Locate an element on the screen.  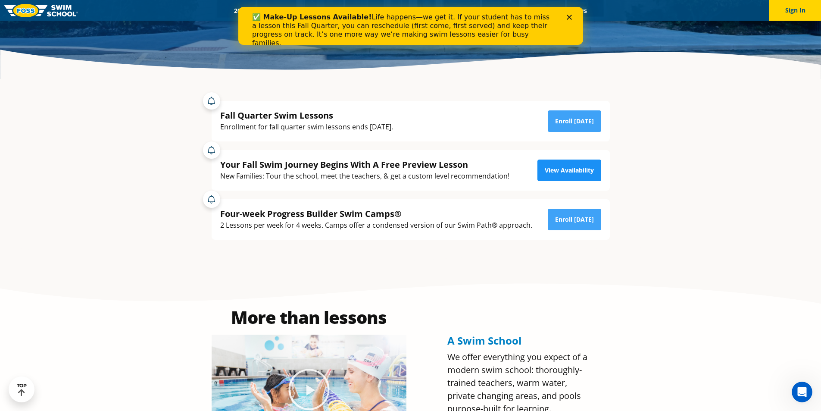
a: Blog is located at coordinates (545, 10).